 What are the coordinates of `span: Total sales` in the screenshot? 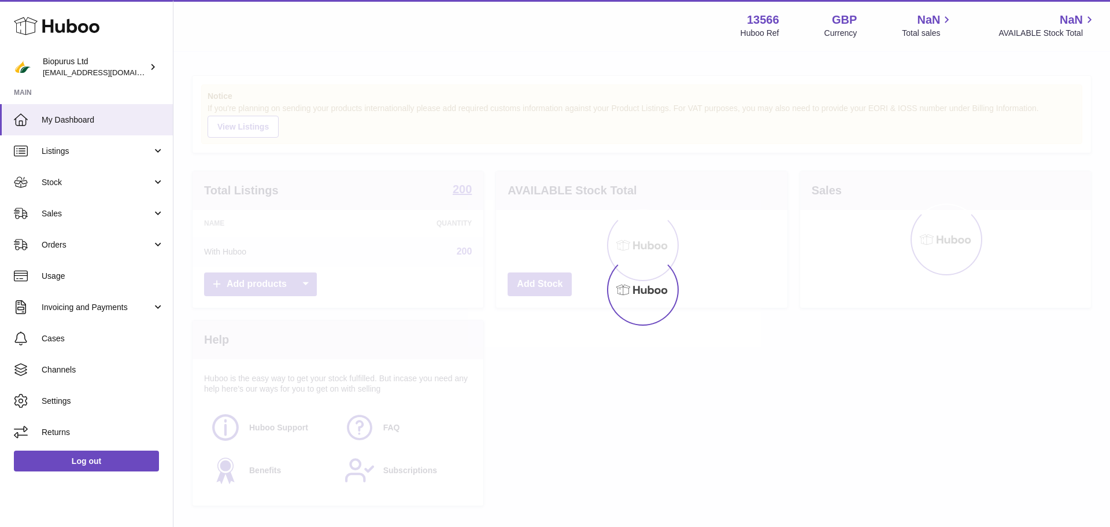 It's located at (928, 33).